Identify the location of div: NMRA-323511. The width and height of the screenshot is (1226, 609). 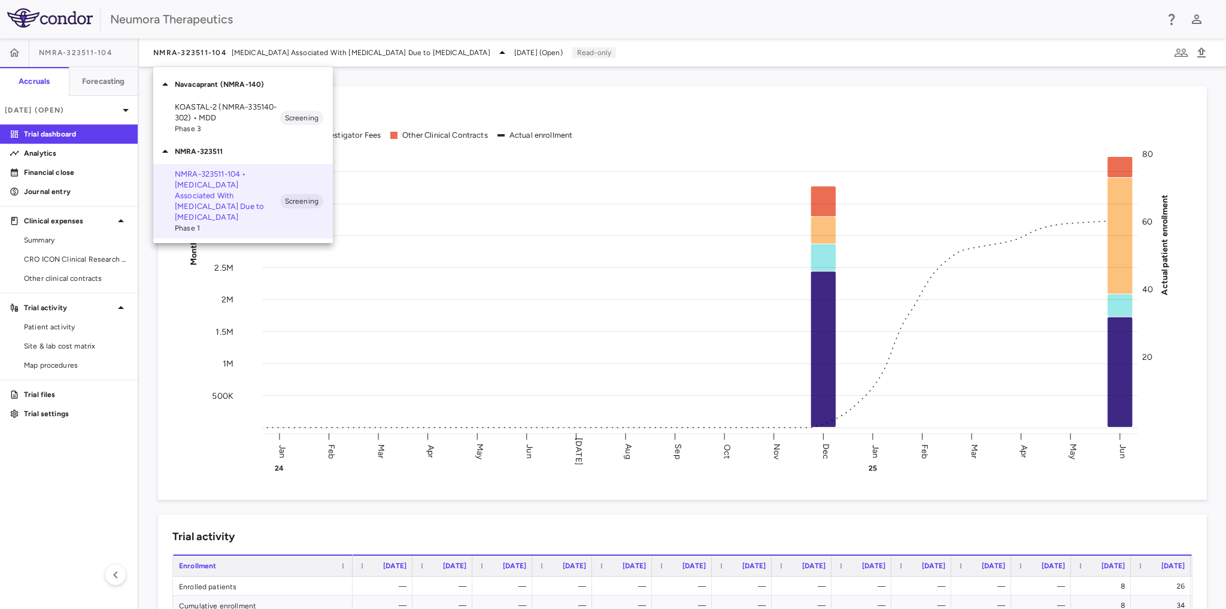
(243, 152).